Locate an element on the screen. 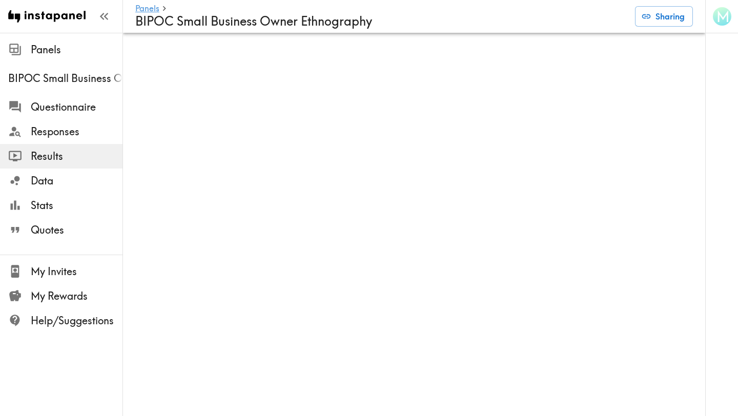 Image resolution: width=738 pixels, height=416 pixels. span: BIPOC Small Business Owner Ethnography is located at coordinates (65, 78).